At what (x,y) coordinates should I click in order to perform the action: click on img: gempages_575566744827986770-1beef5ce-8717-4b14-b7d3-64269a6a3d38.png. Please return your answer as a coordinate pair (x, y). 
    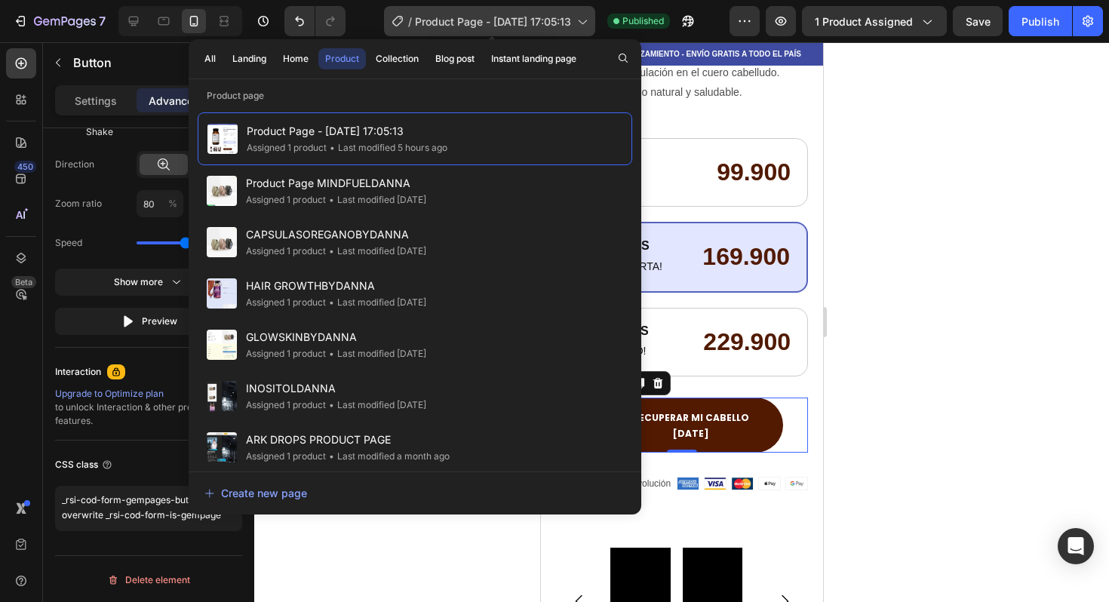
    Looking at the image, I should click on (256, 441).